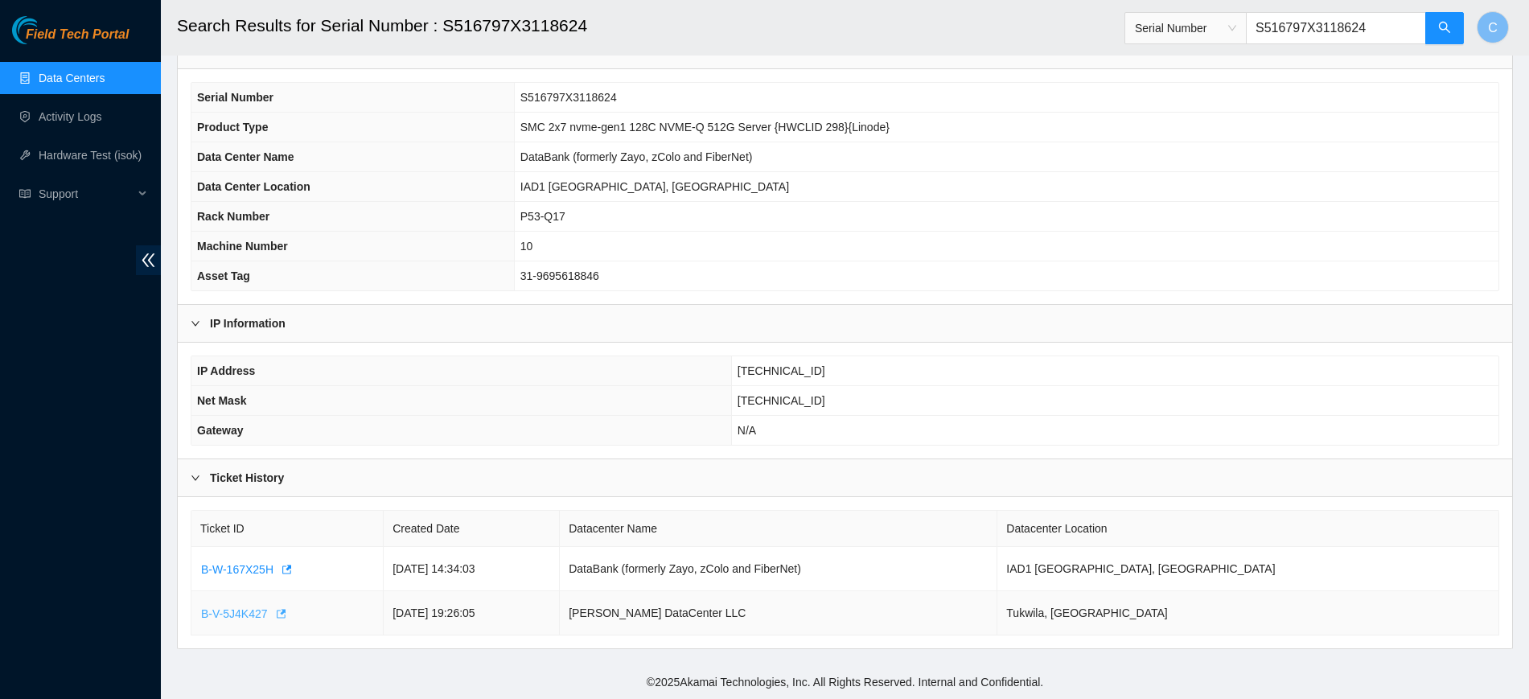 The height and width of the screenshot is (699, 1529). Describe the element at coordinates (1444, 28) in the screenshot. I see `span: search` at that location.